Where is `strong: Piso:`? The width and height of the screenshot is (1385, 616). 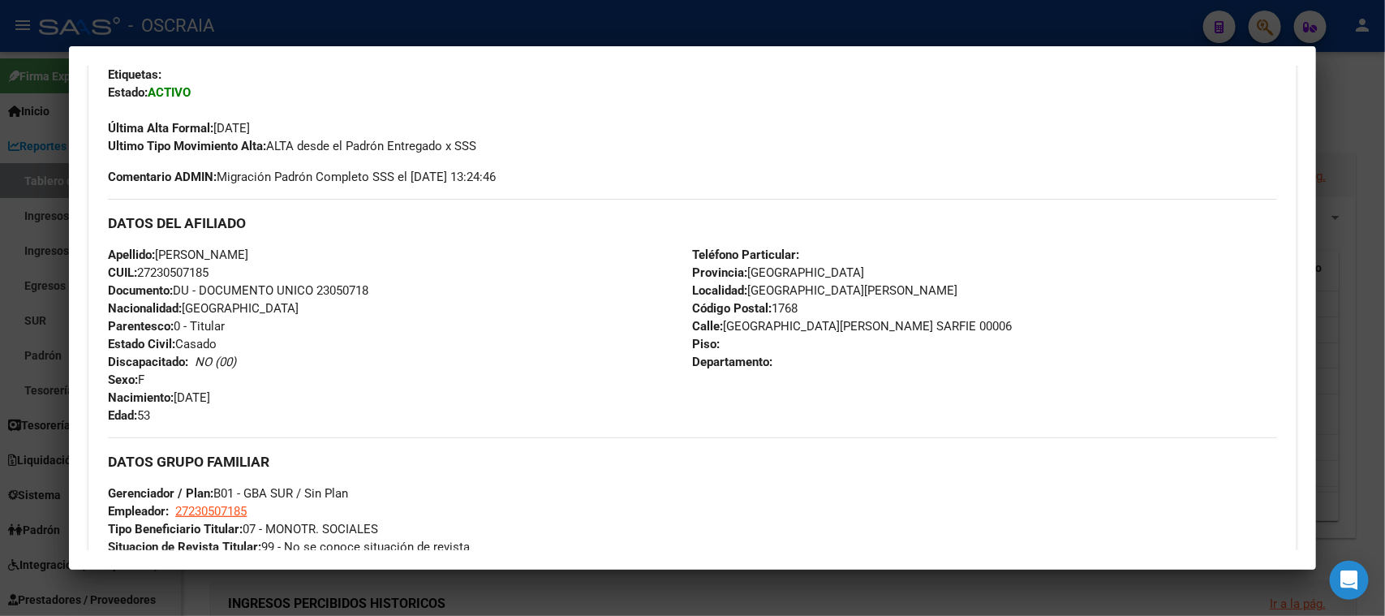 strong: Piso: is located at coordinates (706, 344).